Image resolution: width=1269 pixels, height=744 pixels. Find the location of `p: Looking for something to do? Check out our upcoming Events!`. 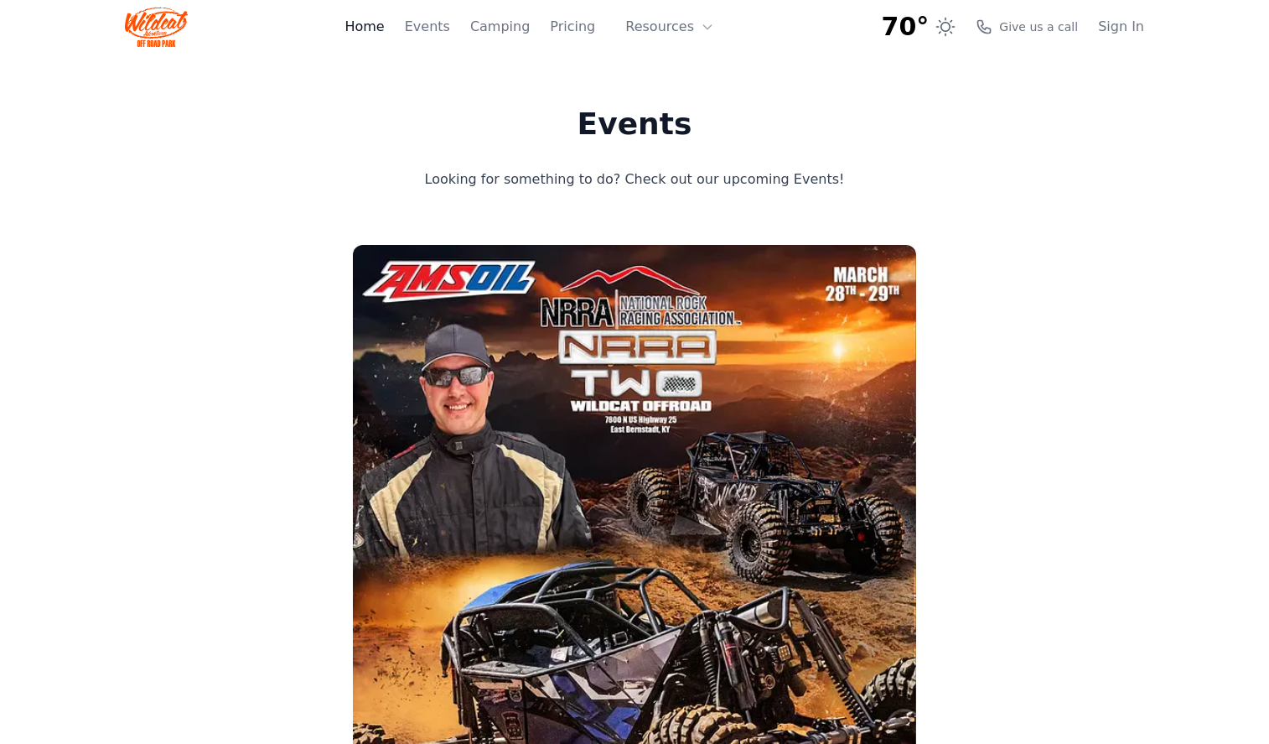

p: Looking for something to do? Check out our upcoming Events! is located at coordinates (635, 179).